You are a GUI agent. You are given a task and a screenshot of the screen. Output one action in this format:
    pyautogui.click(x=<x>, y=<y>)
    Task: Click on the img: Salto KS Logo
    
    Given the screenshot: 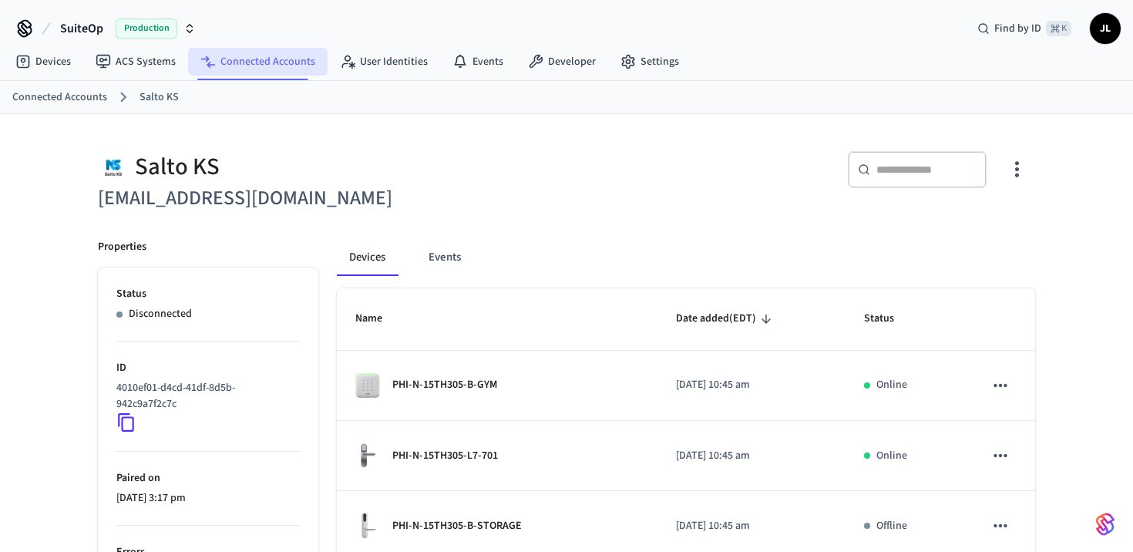 What is the action you would take?
    pyautogui.click(x=113, y=166)
    